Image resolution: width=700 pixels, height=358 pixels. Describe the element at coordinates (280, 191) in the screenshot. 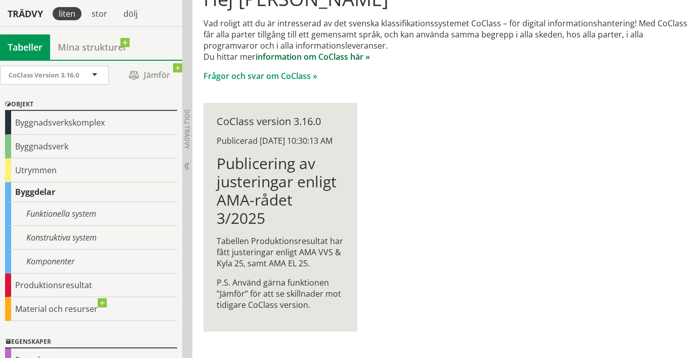

I see `h1: Publicering av justeringar enligt AMA-rådet 3/2025` at that location.